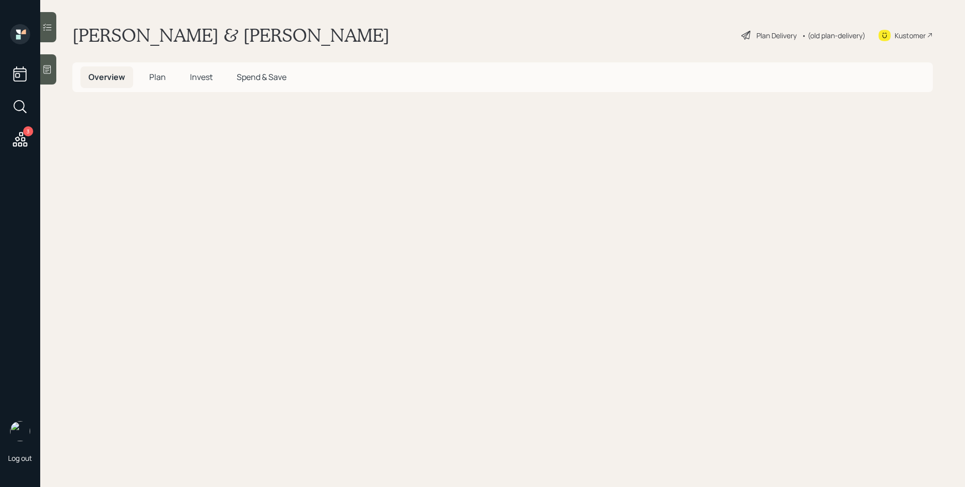 The width and height of the screenshot is (965, 487). What do you see at coordinates (20, 458) in the screenshot?
I see `div: Log out` at bounding box center [20, 458].